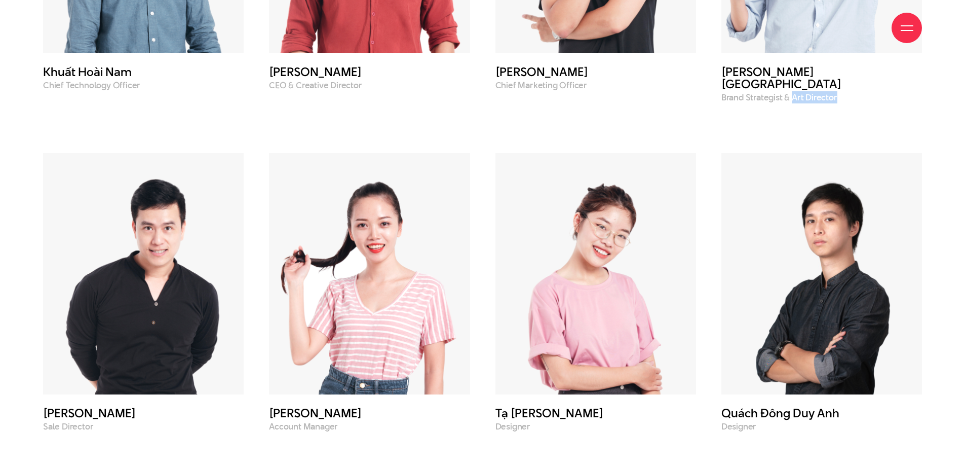 The image size is (965, 466). What do you see at coordinates (822, 97) in the screenshot?
I see `p: Brand Strategist & Art Director` at bounding box center [822, 97].